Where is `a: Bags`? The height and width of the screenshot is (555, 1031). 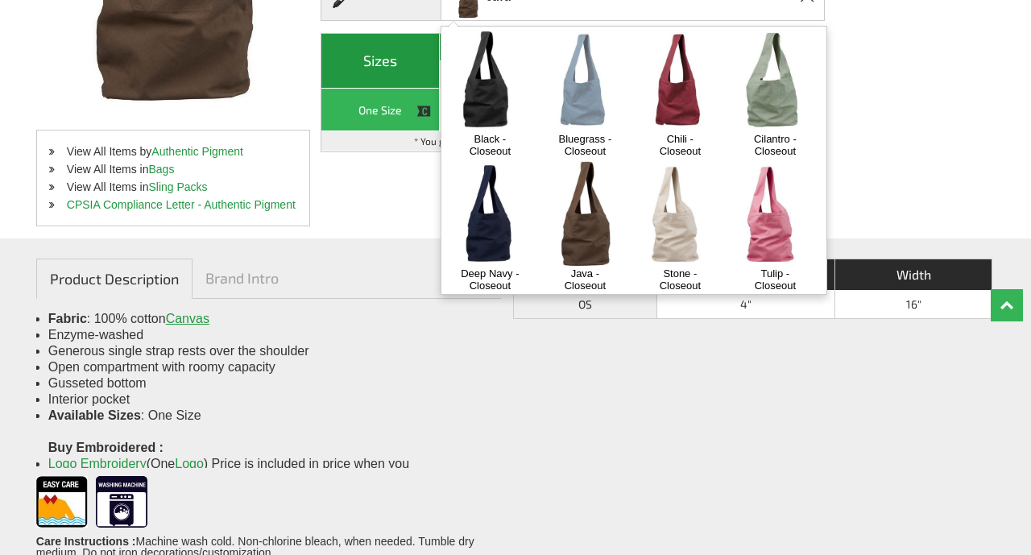 a: Bags is located at coordinates (161, 169).